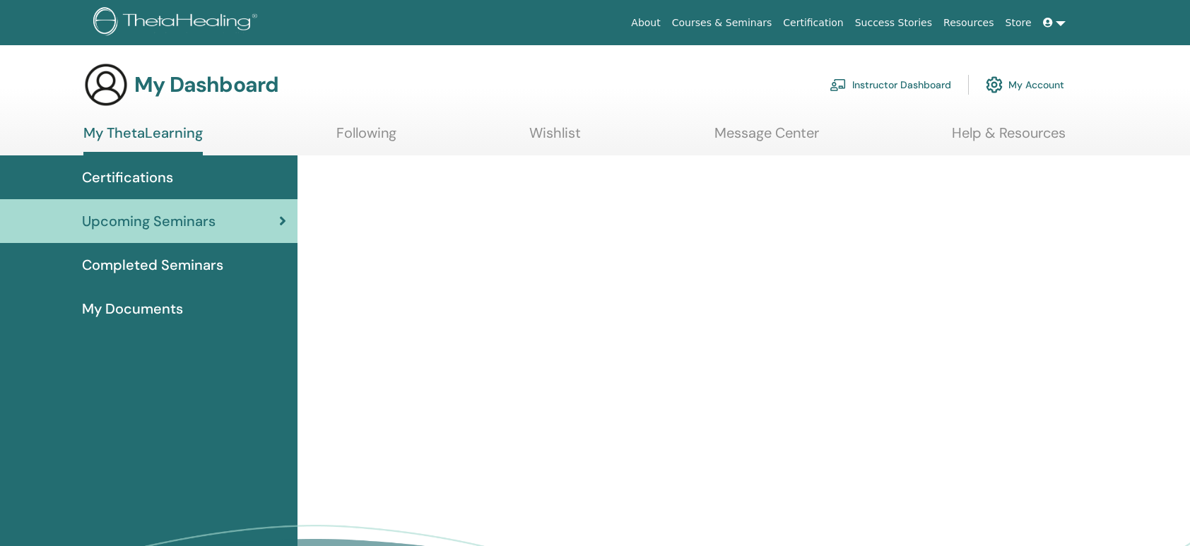  Describe the element at coordinates (127, 177) in the screenshot. I see `span: Certifications` at that location.